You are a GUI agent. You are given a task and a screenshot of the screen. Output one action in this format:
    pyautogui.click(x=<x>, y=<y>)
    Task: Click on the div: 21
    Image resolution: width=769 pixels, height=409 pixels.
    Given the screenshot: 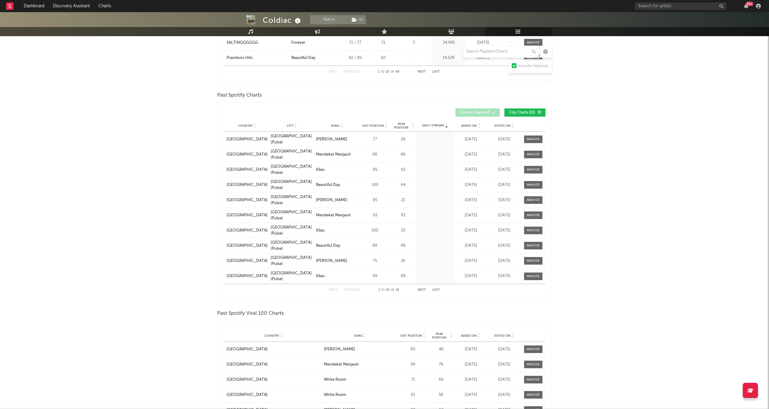 What is the action you would take?
    pyautogui.click(x=403, y=200)
    